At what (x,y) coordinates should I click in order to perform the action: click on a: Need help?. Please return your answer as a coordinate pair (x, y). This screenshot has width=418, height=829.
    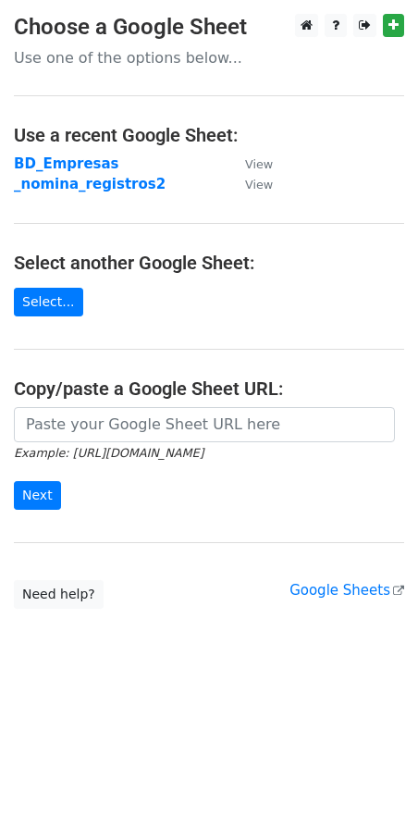
    Looking at the image, I should click on (58, 594).